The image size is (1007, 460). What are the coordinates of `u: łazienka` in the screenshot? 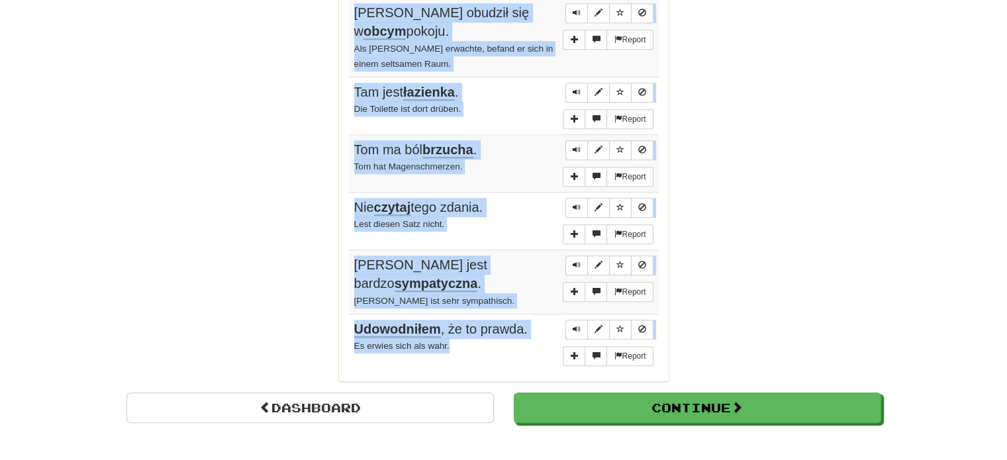 It's located at (429, 93).